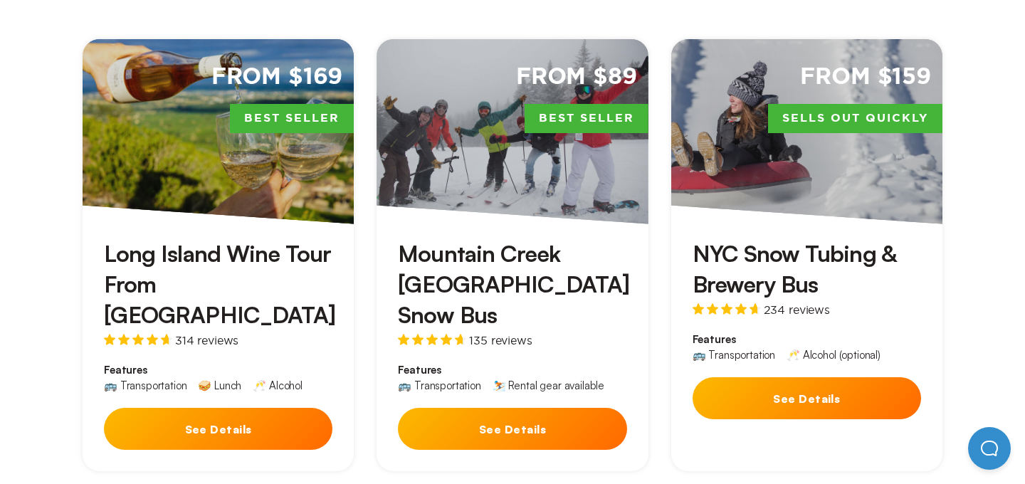  I want to click on span: 135 reviews, so click(501, 340).